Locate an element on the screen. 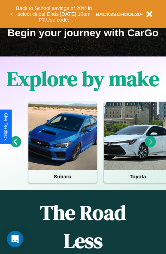 This screenshot has width=166, height=254. b: BACK2SCHOOL20 is located at coordinates (118, 14).